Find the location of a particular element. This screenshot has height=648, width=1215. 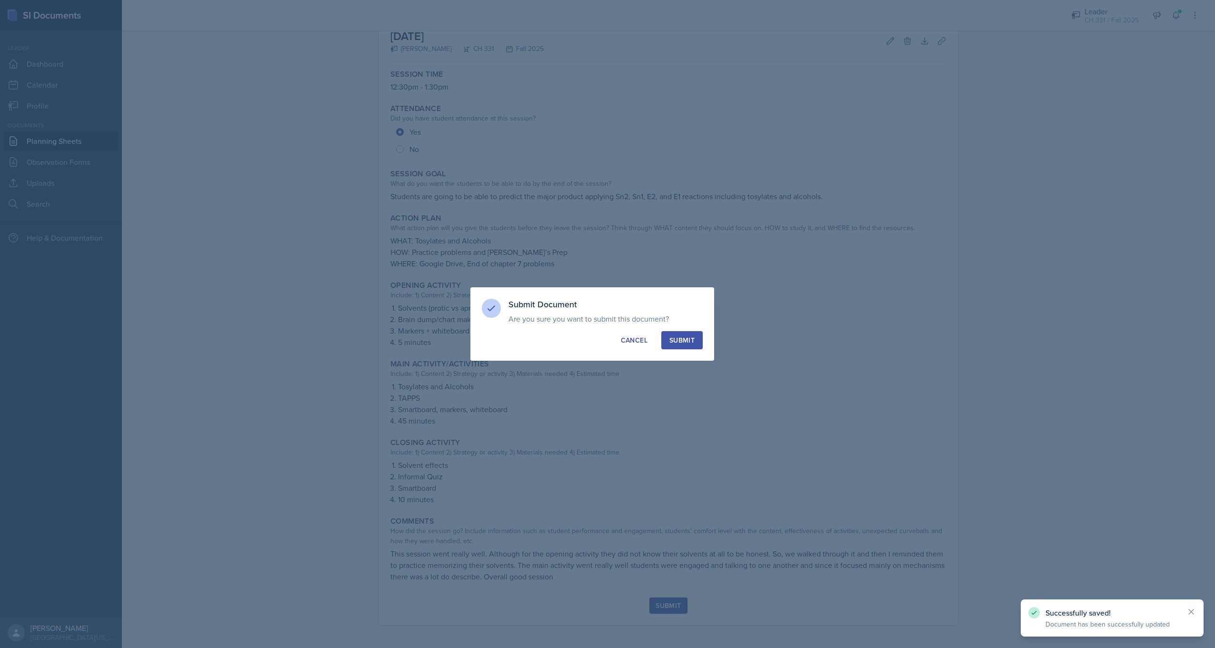

div: Submit is located at coordinates (682, 340).